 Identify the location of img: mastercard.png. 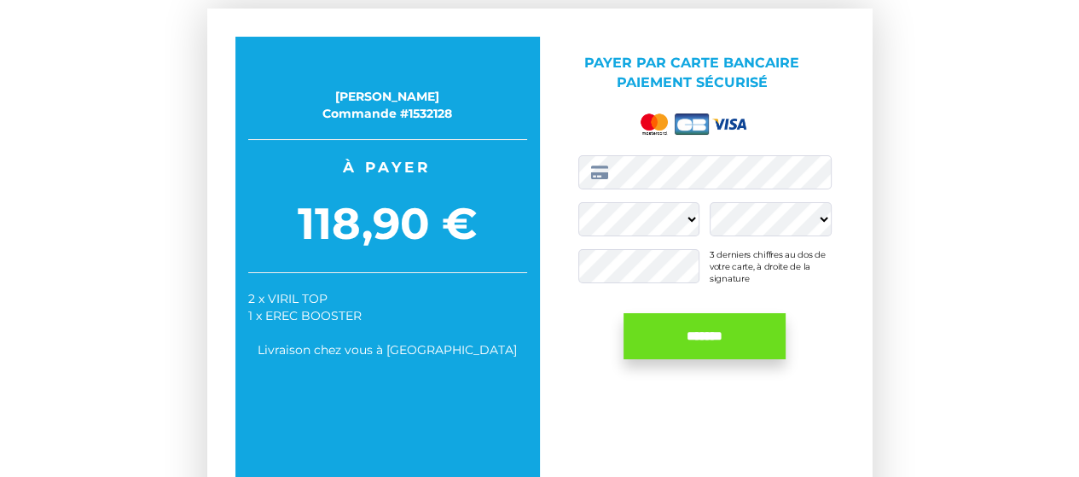
(654, 124).